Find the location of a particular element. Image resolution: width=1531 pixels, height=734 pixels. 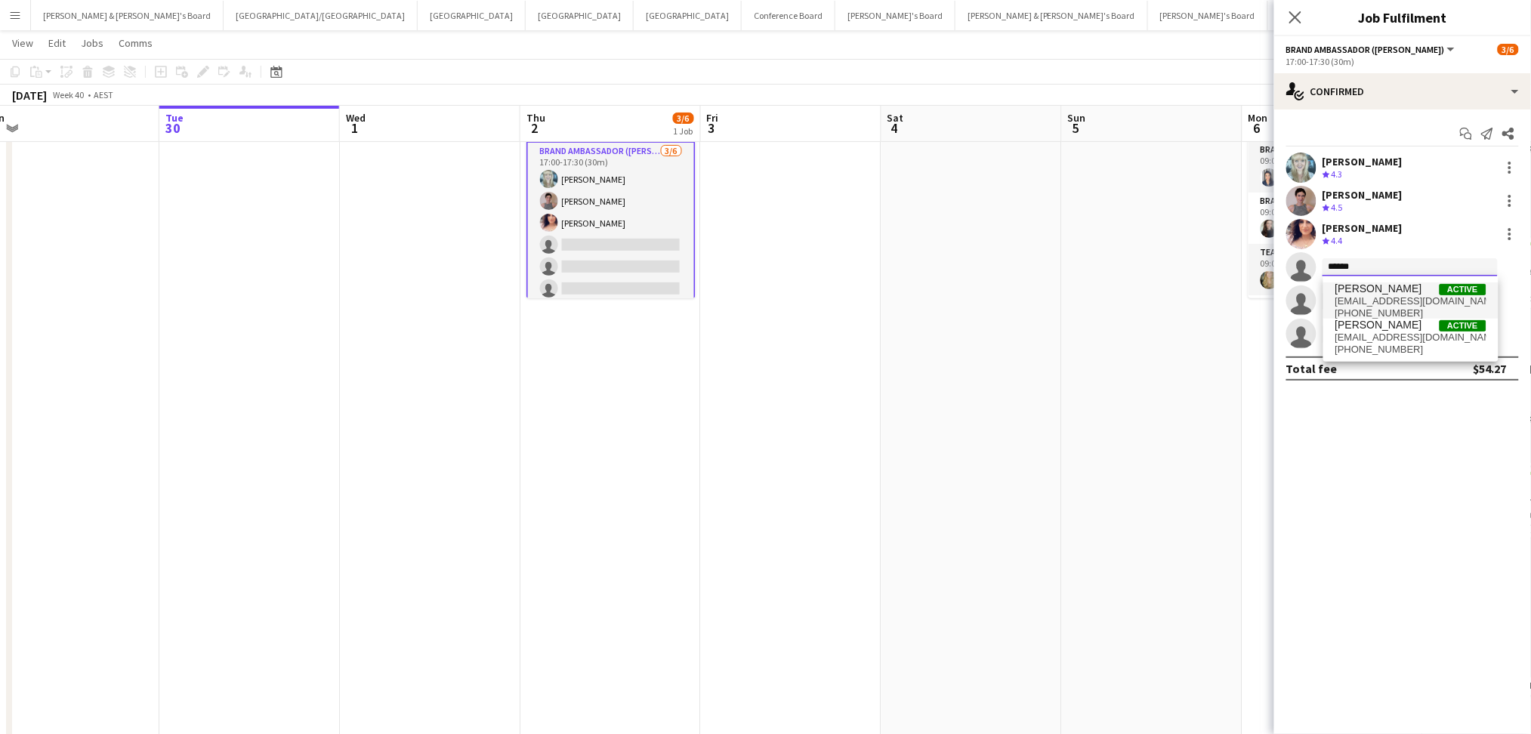

span: marianhihoangnguyen@gmail.com is located at coordinates (1410, 338).